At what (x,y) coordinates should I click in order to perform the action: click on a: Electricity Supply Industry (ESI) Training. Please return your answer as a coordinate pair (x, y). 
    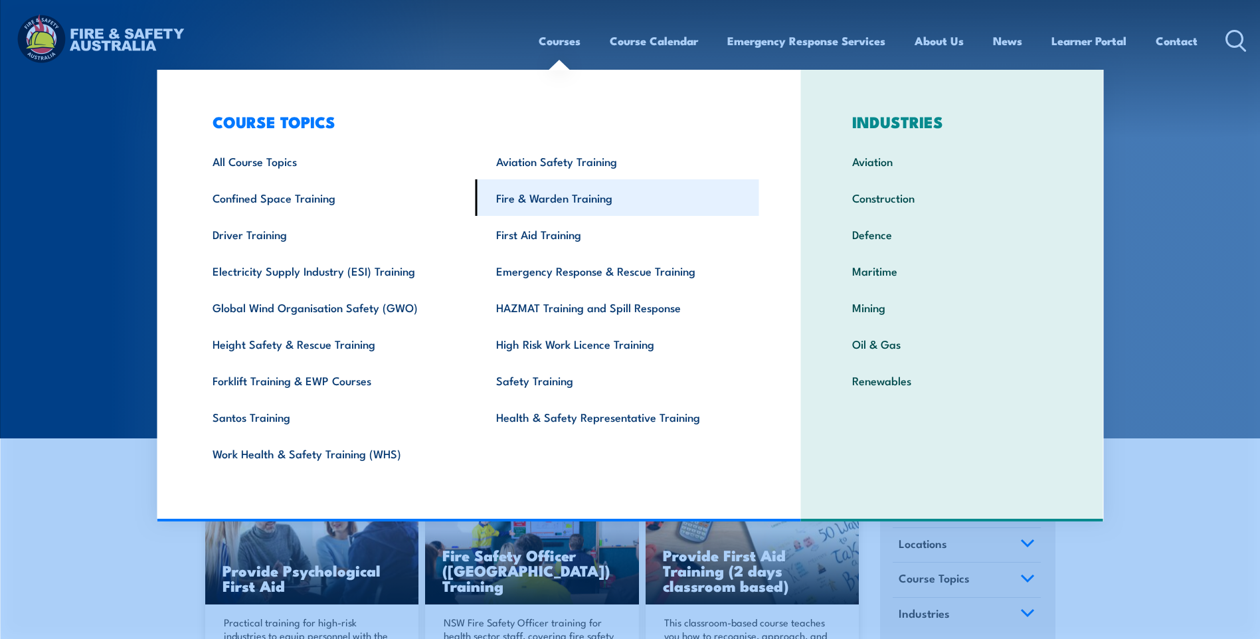
    Looking at the image, I should click on (333, 270).